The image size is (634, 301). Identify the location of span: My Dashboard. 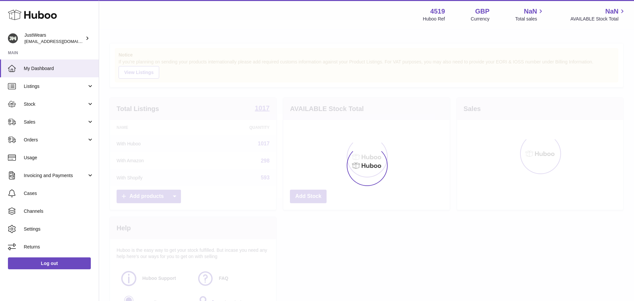
(59, 68).